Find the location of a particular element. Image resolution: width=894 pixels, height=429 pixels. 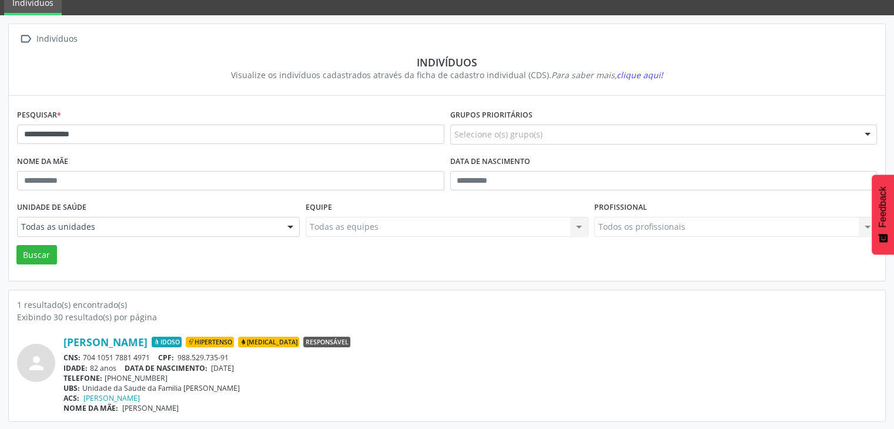

span: Idoso is located at coordinates (166, 342).